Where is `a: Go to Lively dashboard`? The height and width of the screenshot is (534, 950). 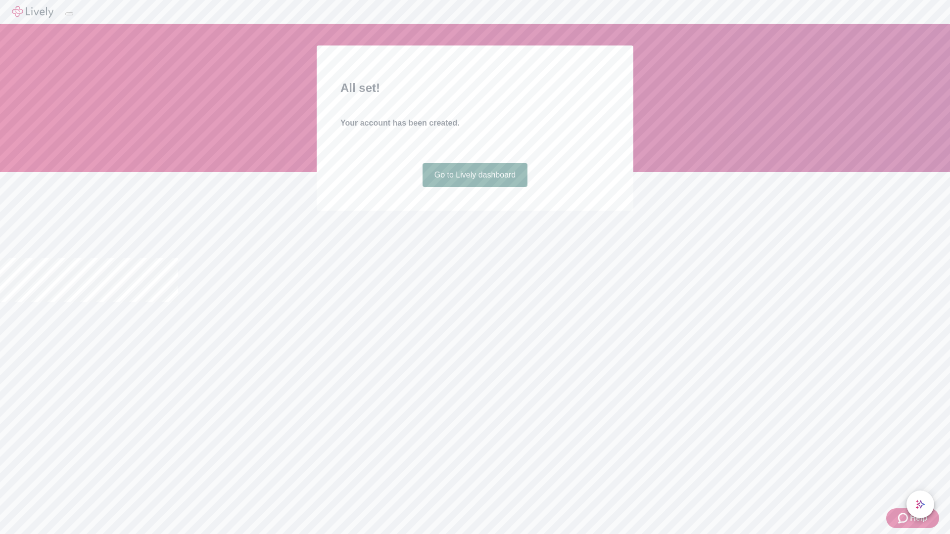 a: Go to Lively dashboard is located at coordinates (475, 175).